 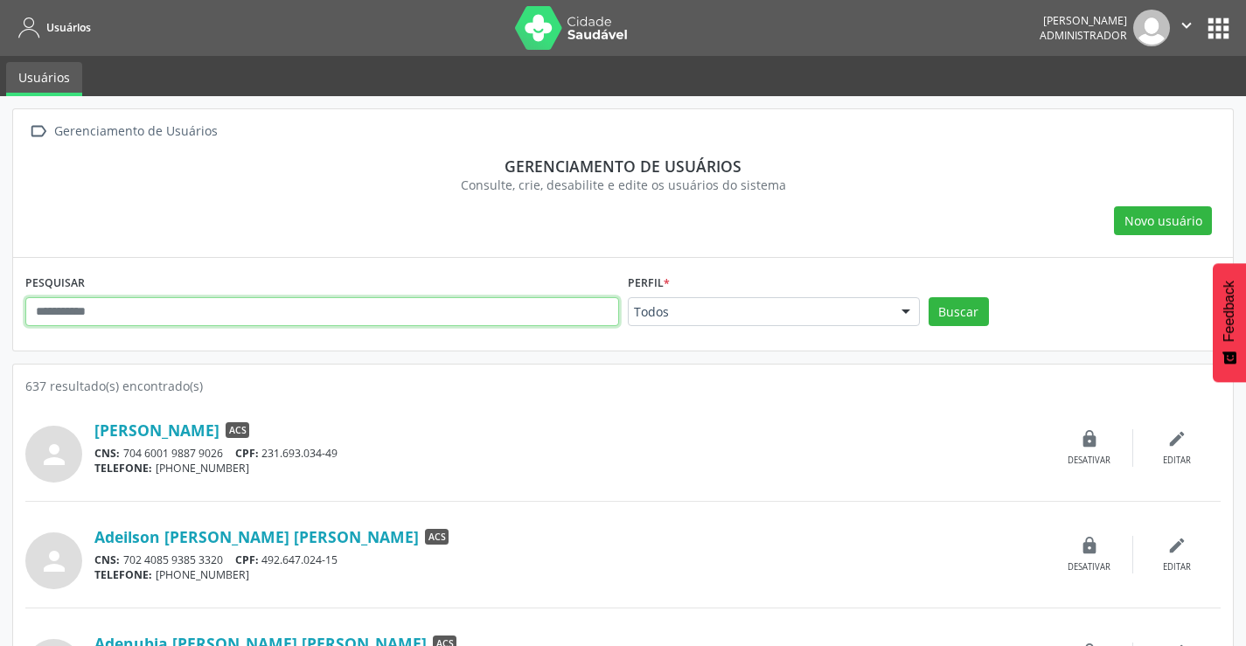 I want to click on button: Buscar, so click(x=958, y=312).